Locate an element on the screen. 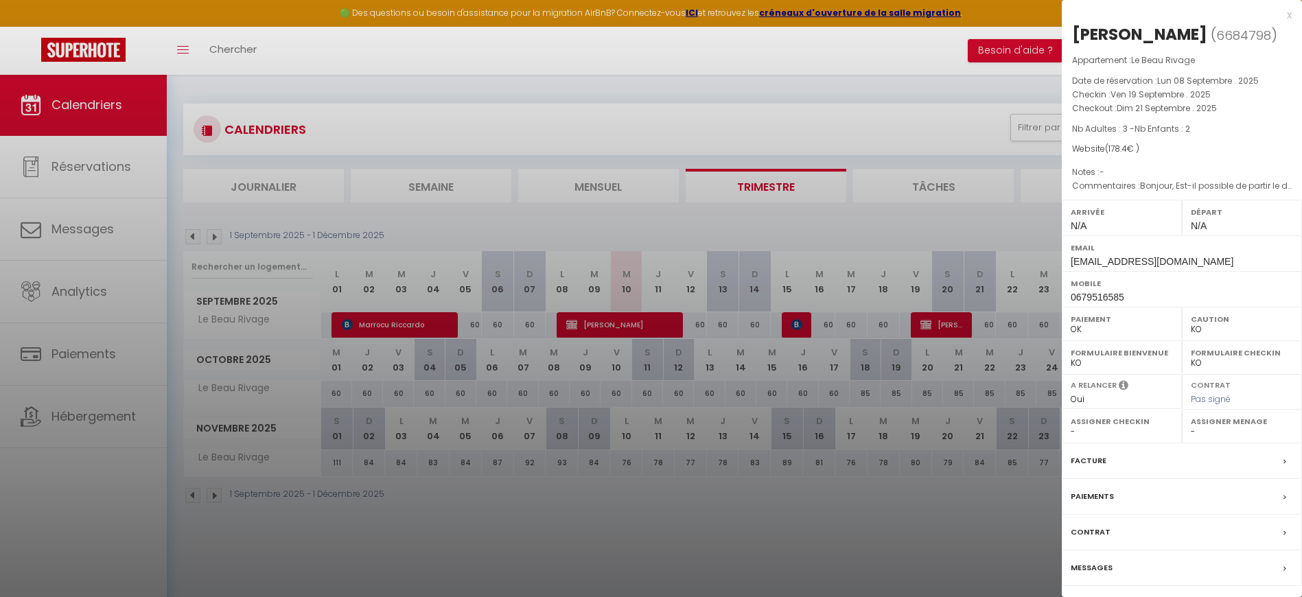 The image size is (1302, 597). p: Notes : is located at coordinates (1182, 172).